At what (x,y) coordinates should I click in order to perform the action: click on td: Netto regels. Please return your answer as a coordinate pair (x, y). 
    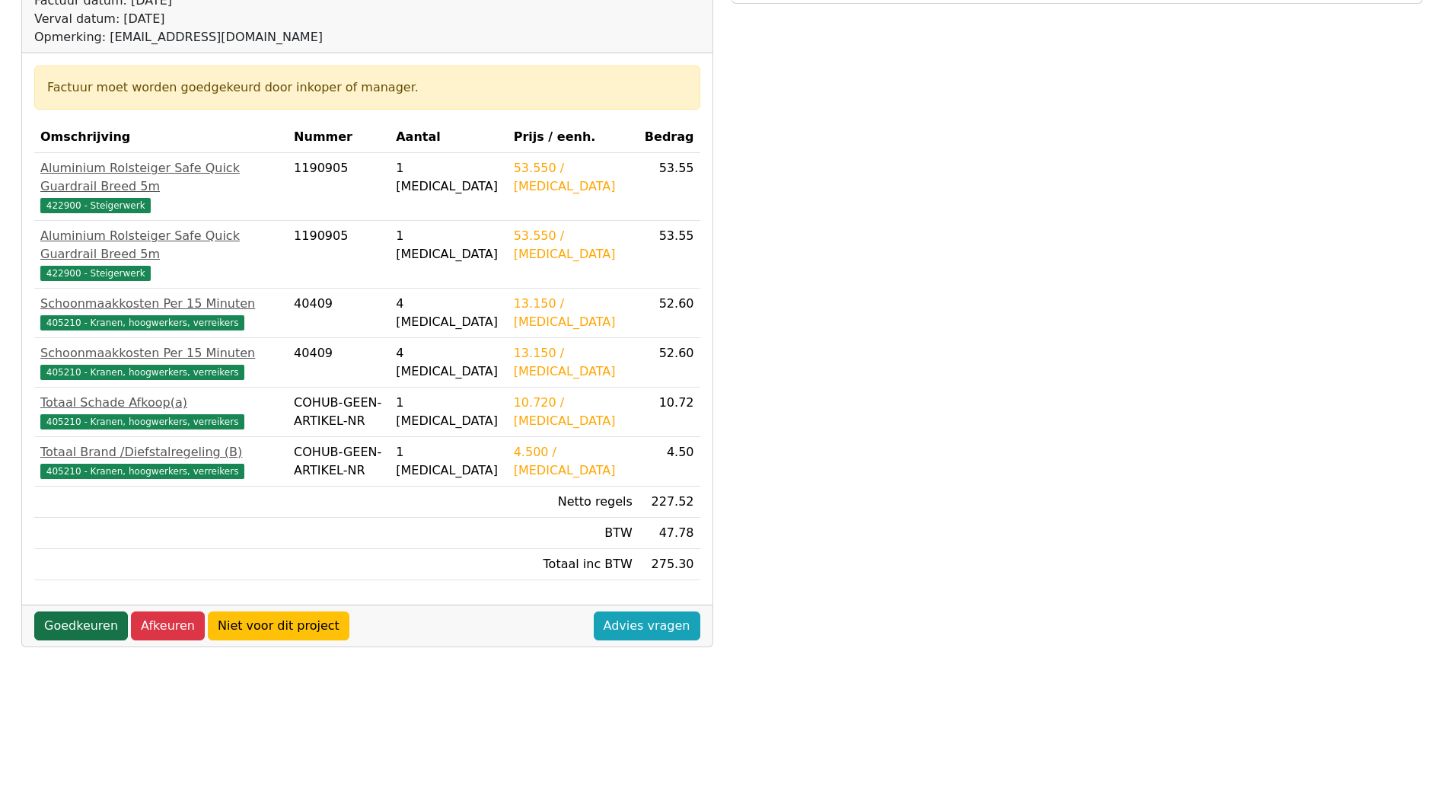
    Looking at the image, I should click on (573, 502).